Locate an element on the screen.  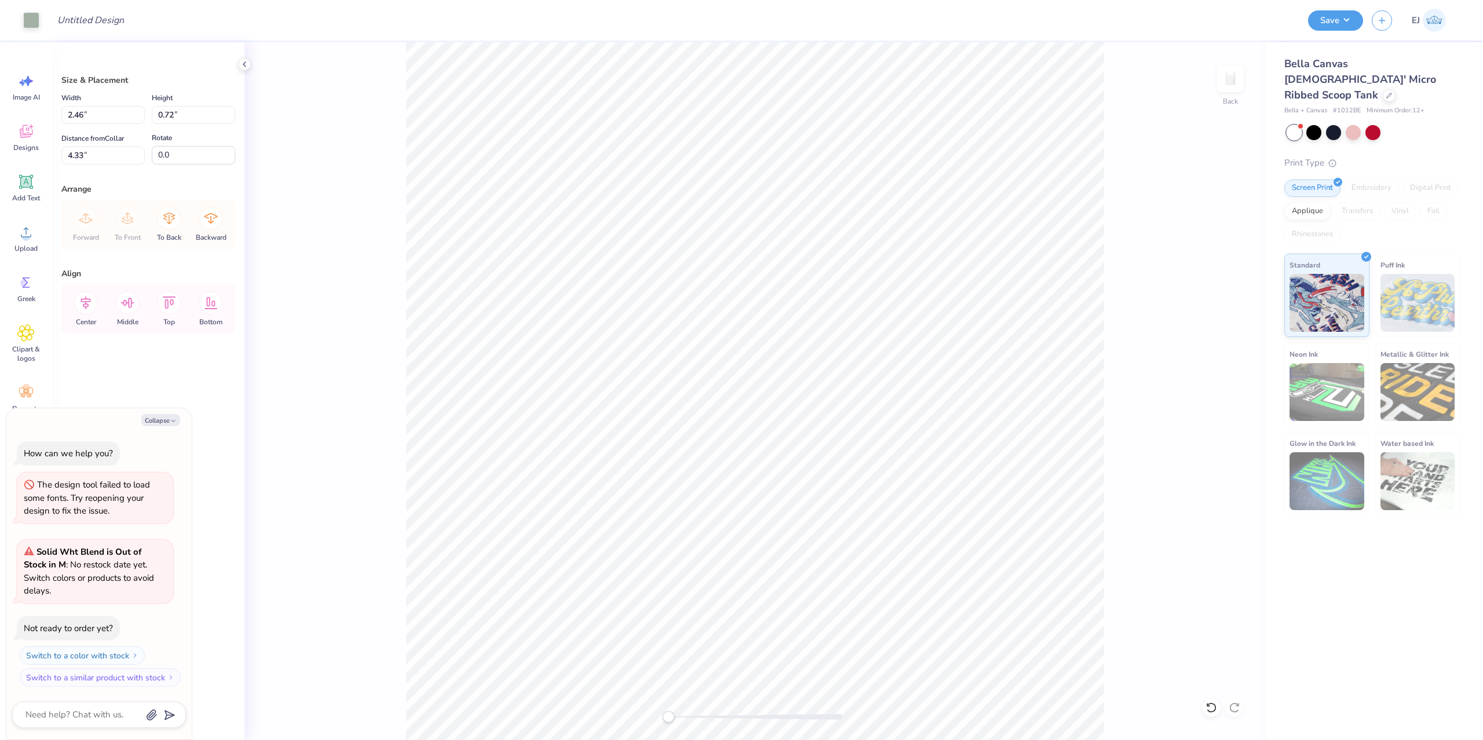
div: Accessibility label is located at coordinates (669, 717).